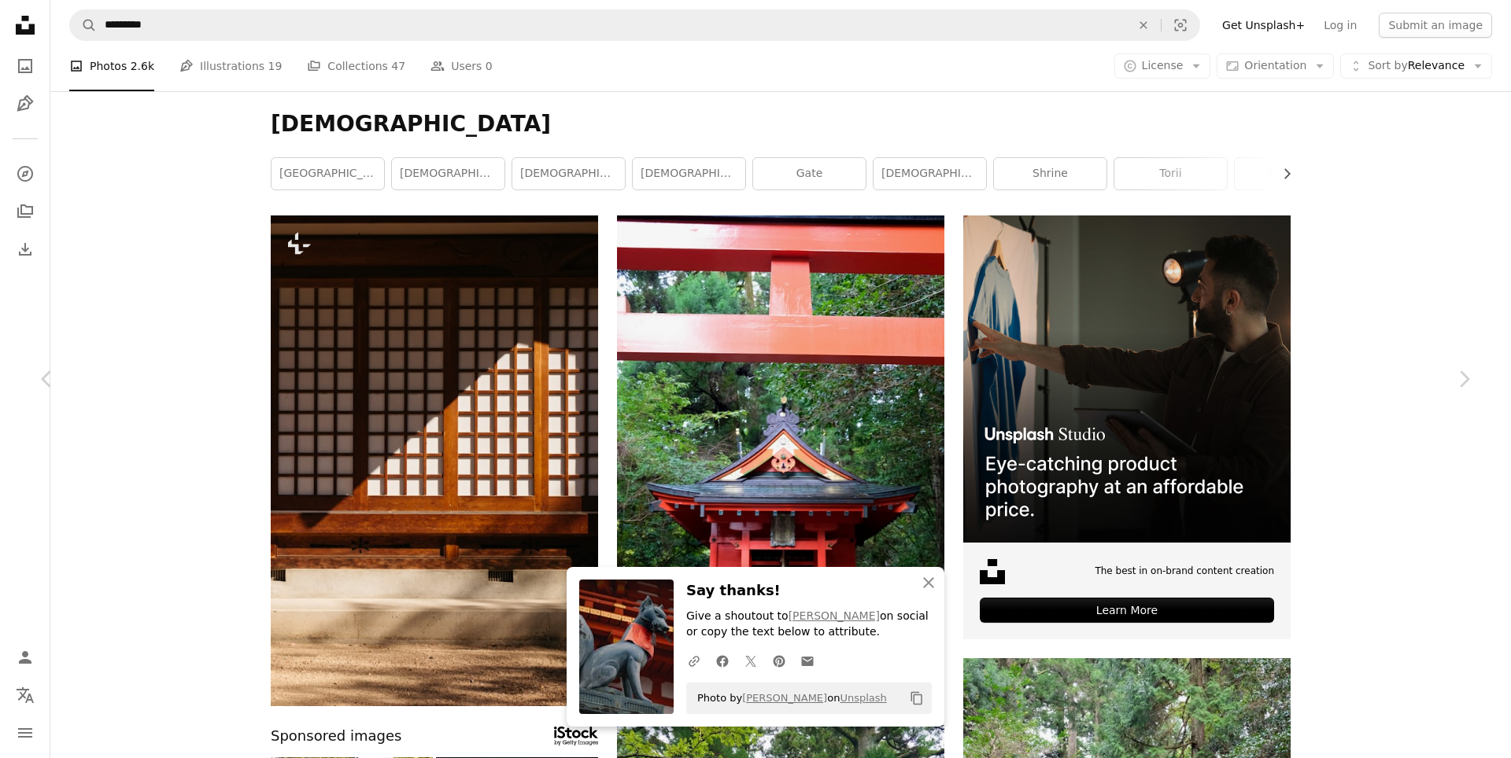  What do you see at coordinates (1263, 25) in the screenshot?
I see `a: Get Unsplash+` at bounding box center [1263, 25].